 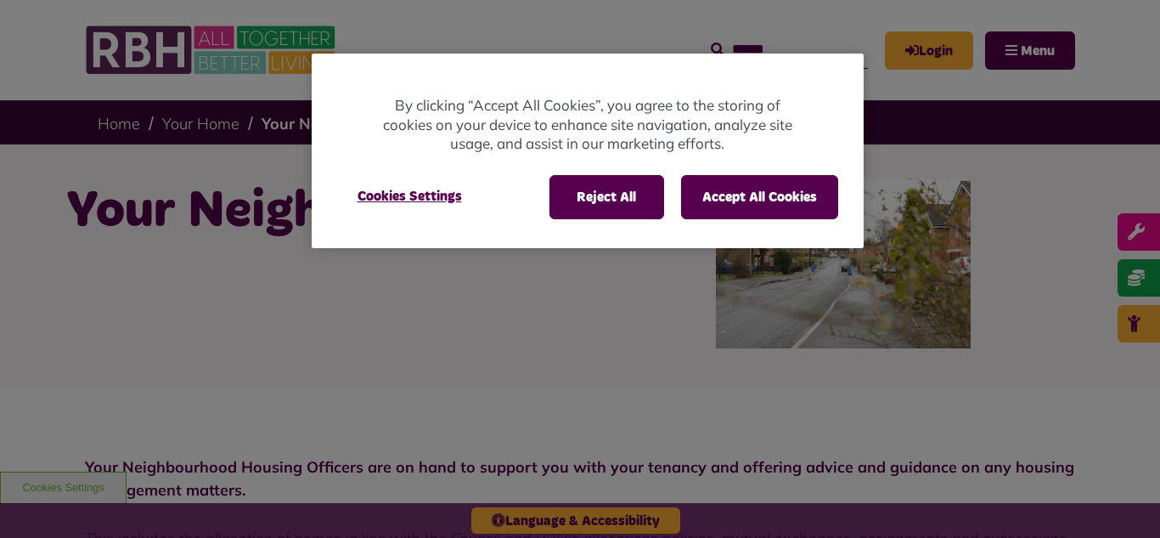 I want to click on div: Privacy, so click(x=588, y=150).